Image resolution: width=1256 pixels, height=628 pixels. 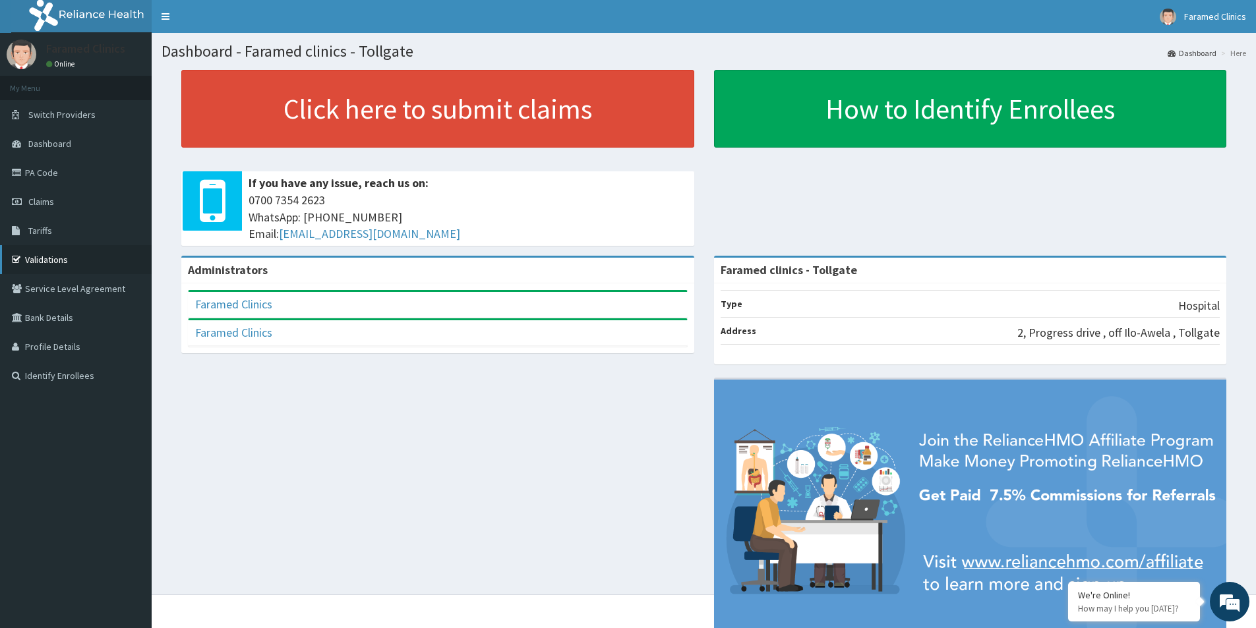 I want to click on strong: Faramed clinics - Tollgate, so click(x=789, y=270).